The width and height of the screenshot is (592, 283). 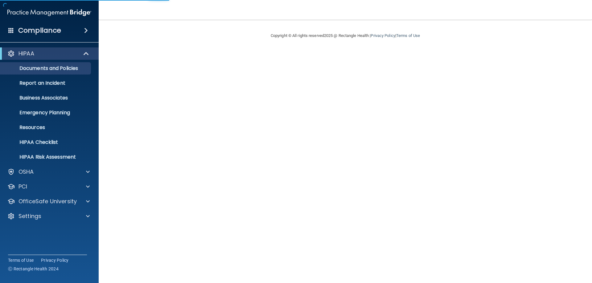 I want to click on p: Report an Incident, so click(x=46, y=83).